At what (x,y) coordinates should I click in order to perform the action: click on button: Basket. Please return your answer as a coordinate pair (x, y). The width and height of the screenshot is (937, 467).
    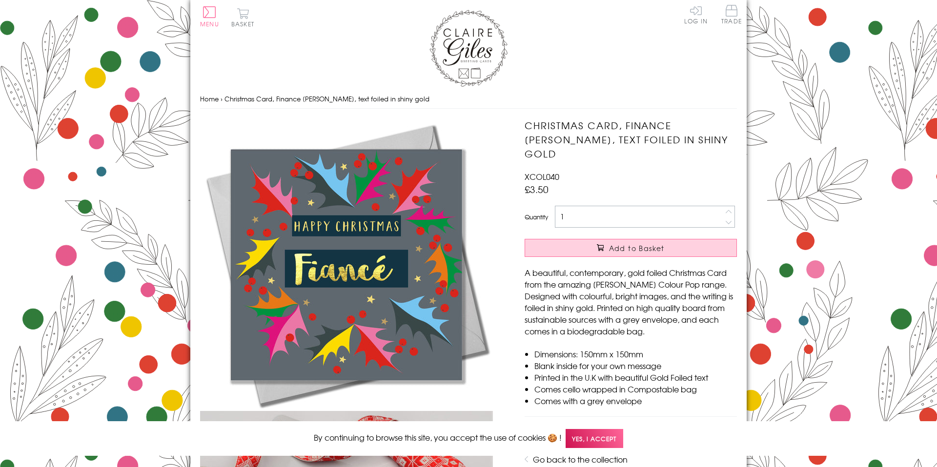
    Looking at the image, I should click on (243, 17).